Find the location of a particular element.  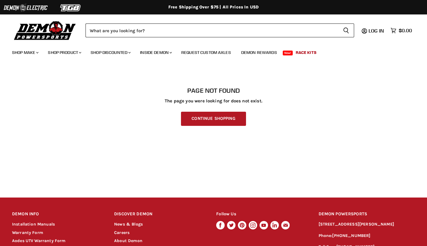

a: $0.00 is located at coordinates (402, 30).